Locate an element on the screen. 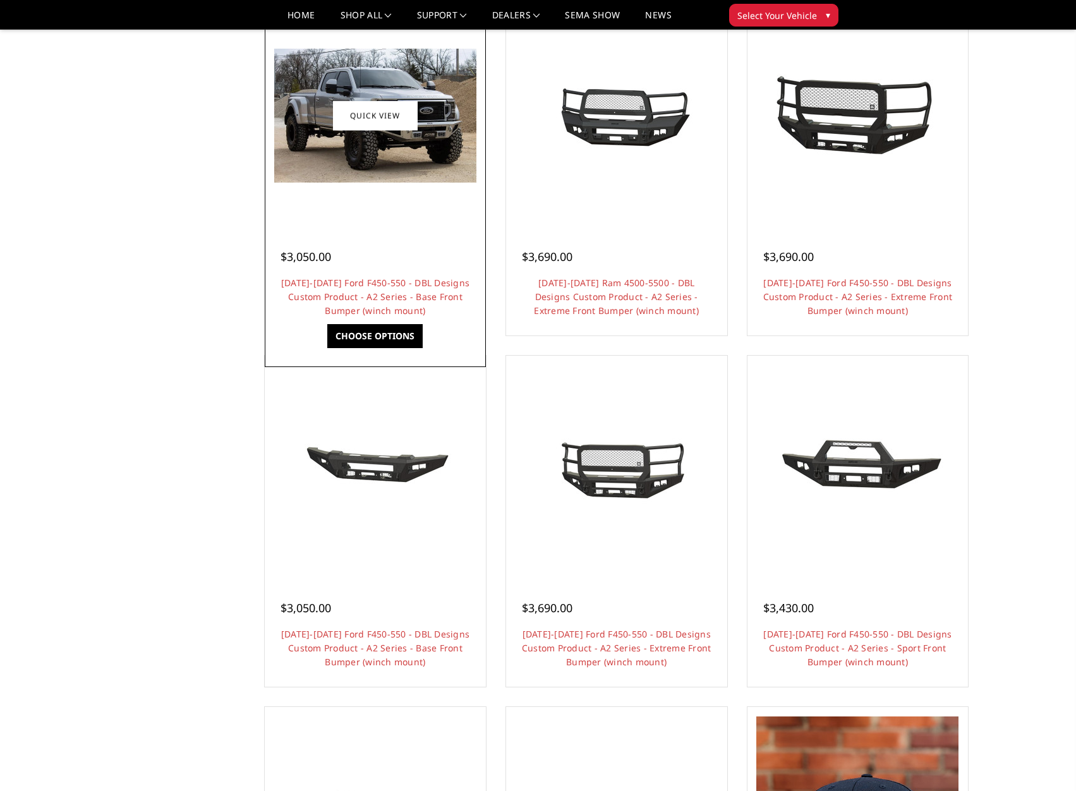  button: Select Your Vehicle is located at coordinates (784, 15).